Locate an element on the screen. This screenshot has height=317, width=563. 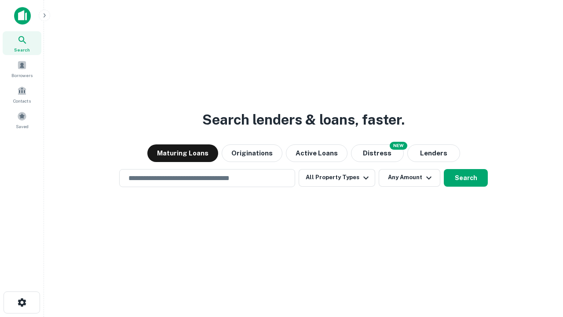
button: Search distressed loans with lien and other non-mortgage details. is located at coordinates (377, 153).